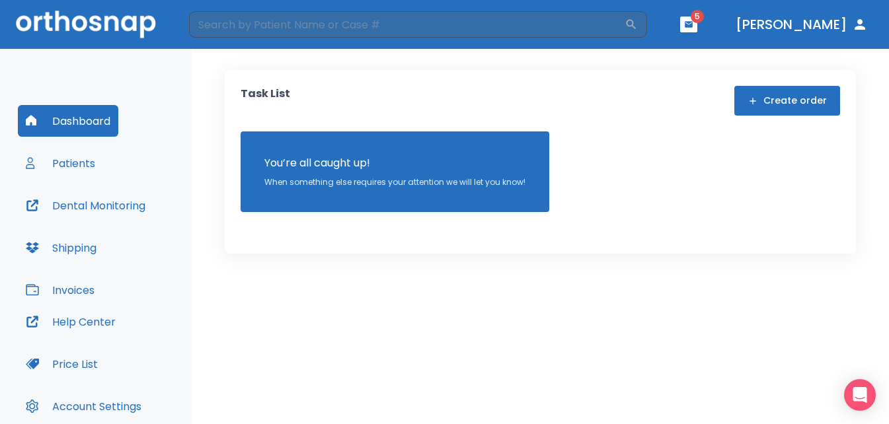 The height and width of the screenshot is (424, 889). I want to click on a: Dashboard, so click(68, 121).